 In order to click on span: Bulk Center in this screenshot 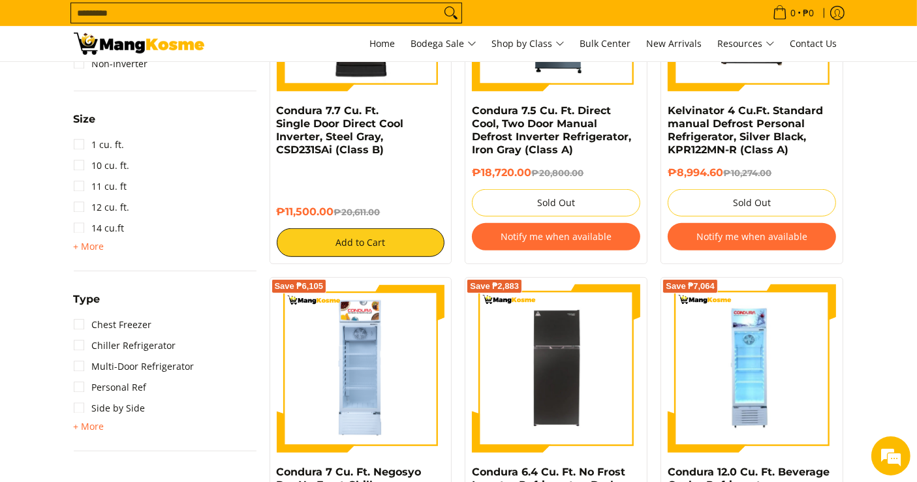, I will do `click(606, 43)`.